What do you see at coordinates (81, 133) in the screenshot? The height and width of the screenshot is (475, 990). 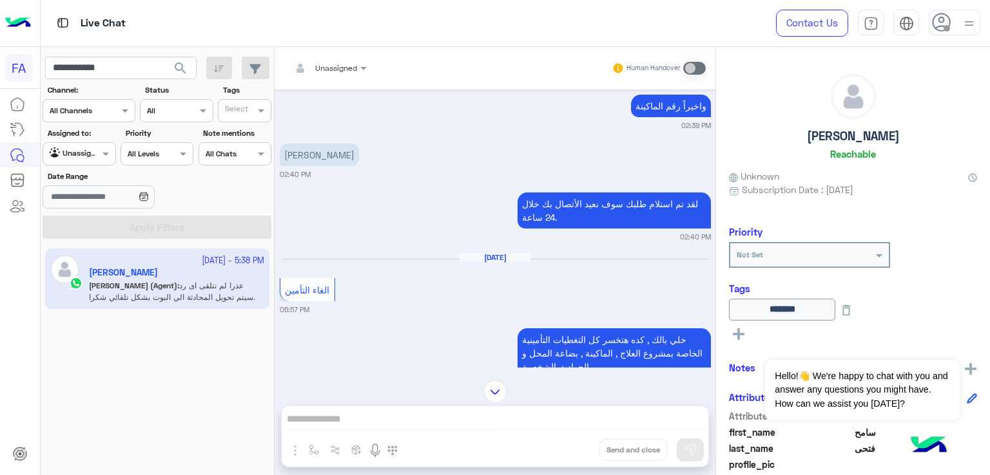 I see `label: Assigned to:` at bounding box center [81, 133].